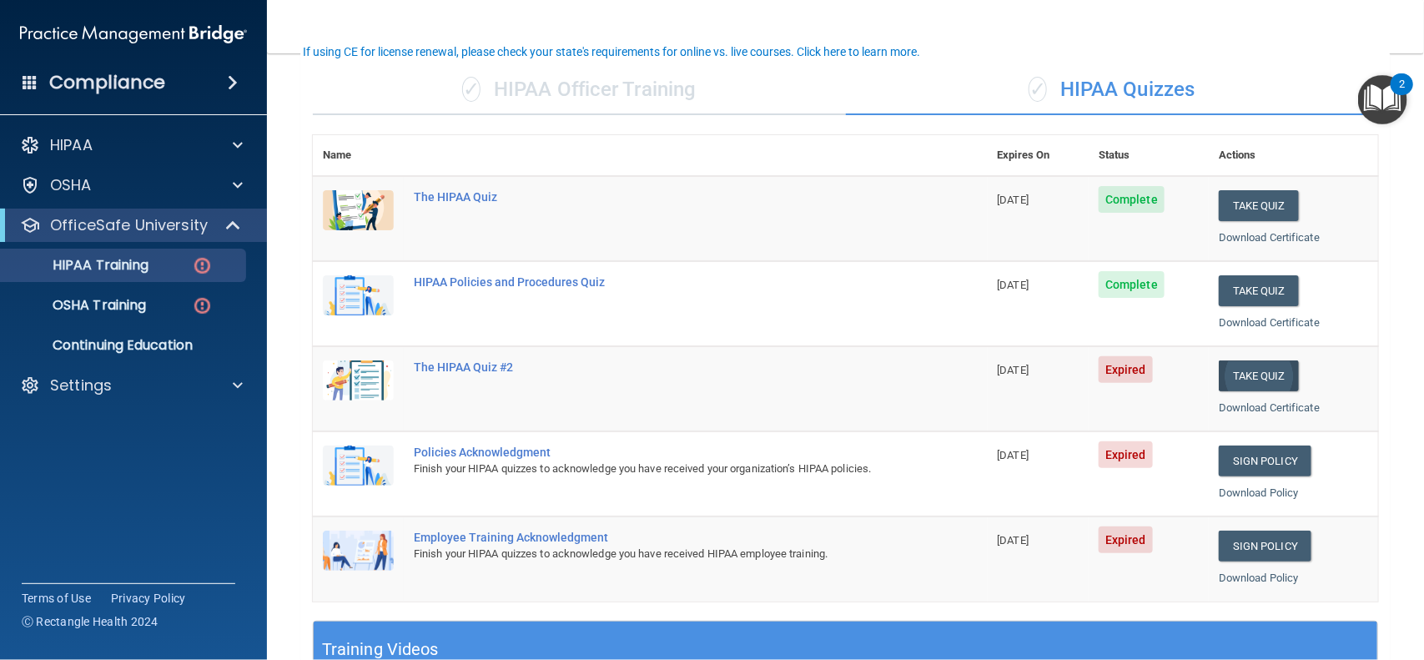 The height and width of the screenshot is (660, 1424). I want to click on a: Privacy Policy, so click(148, 598).